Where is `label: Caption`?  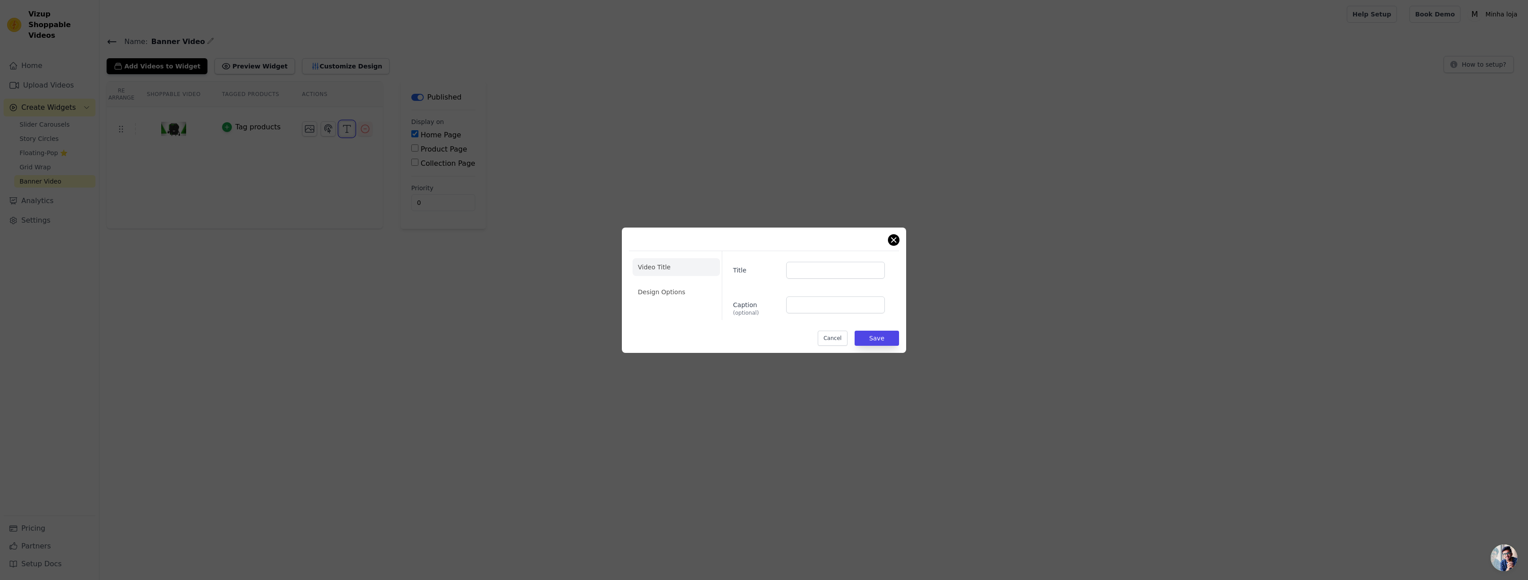 label: Caption is located at coordinates (755, 306).